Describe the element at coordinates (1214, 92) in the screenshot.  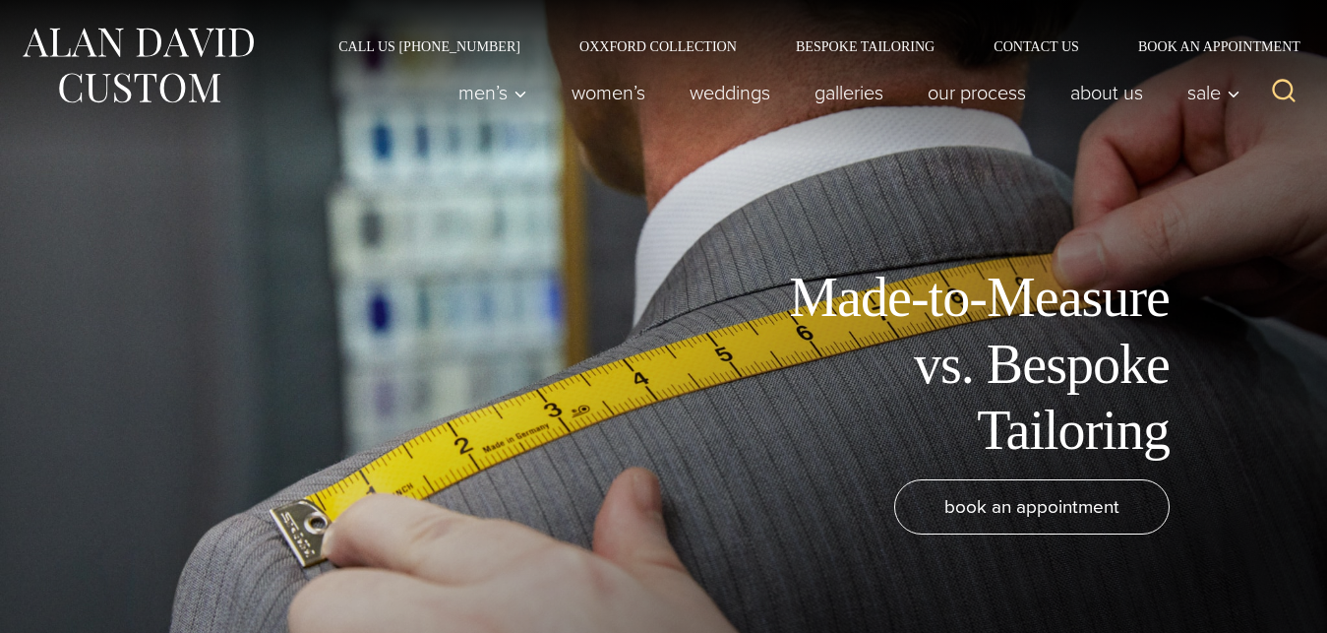
I see `span: Sale` at that location.